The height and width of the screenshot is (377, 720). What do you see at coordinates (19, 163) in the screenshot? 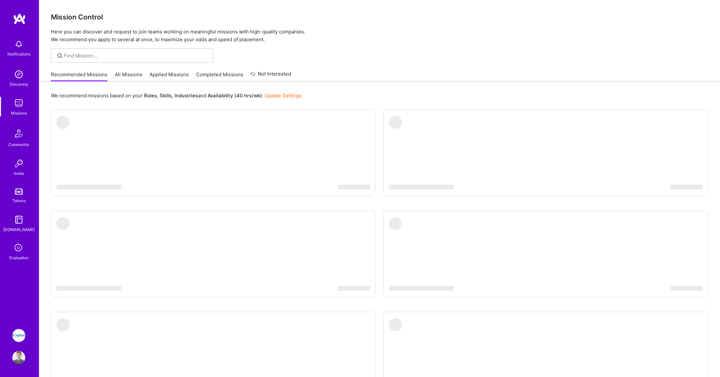
I see `img: Invite` at bounding box center [19, 163].